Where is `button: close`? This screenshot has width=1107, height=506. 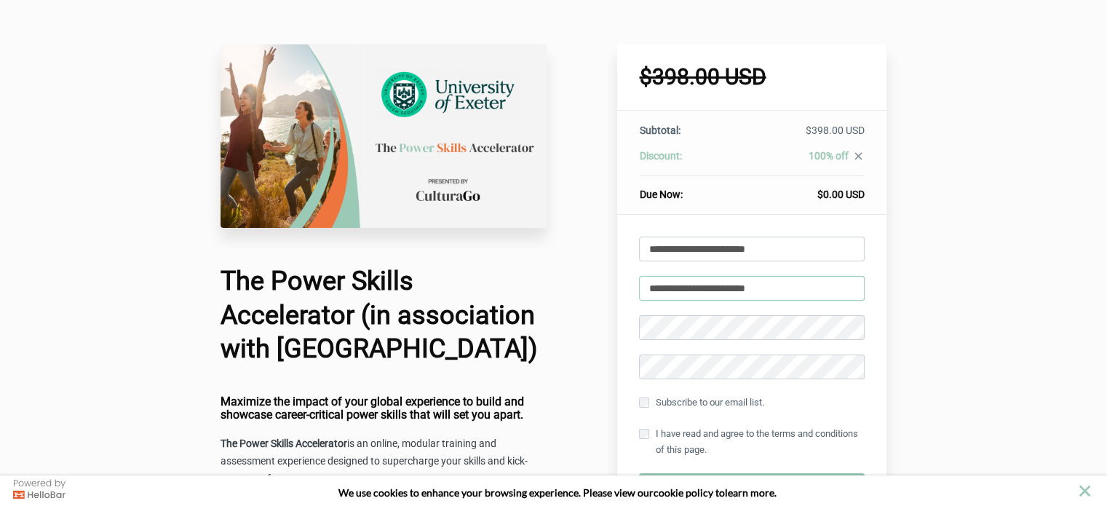 button: close is located at coordinates (1084, 490).